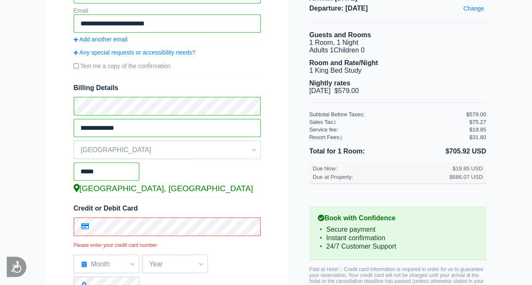 The height and width of the screenshot is (285, 532). I want to click on label: Email, so click(81, 11).